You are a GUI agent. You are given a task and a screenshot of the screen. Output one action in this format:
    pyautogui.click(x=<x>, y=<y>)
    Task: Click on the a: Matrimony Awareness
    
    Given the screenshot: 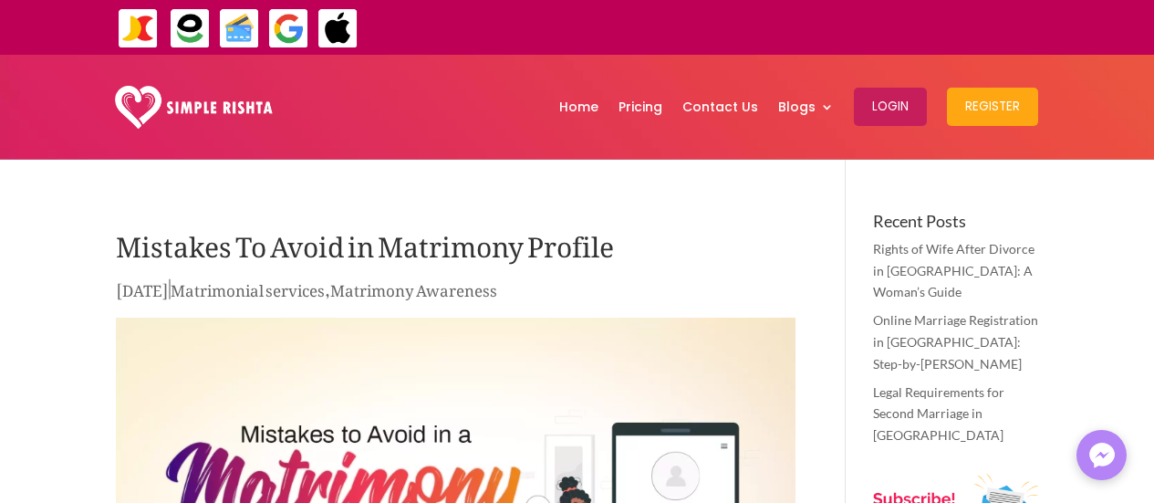 What is the action you would take?
    pyautogui.click(x=413, y=286)
    